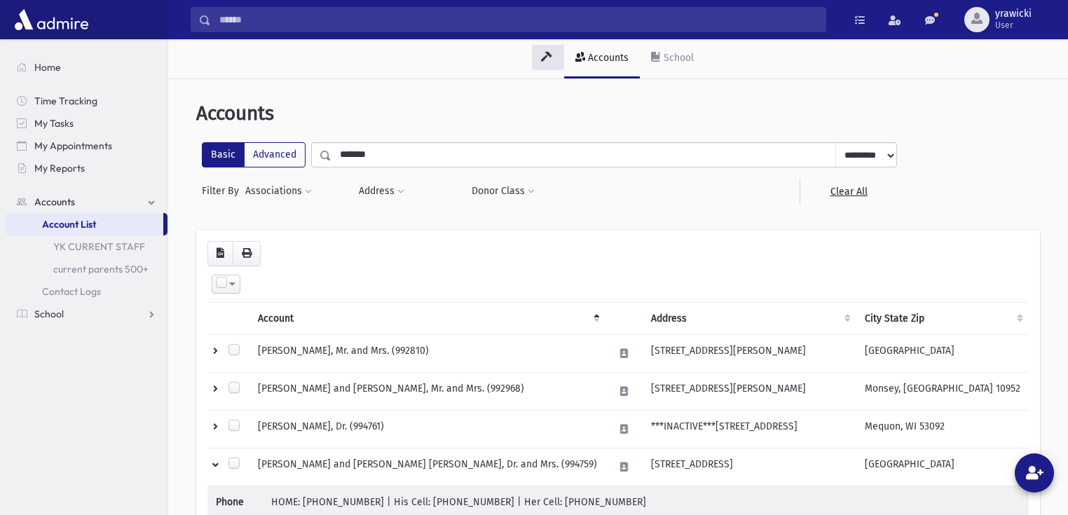 This screenshot has width=1068, height=515. What do you see at coordinates (518, 20) in the screenshot?
I see `input: Search` at bounding box center [518, 20].